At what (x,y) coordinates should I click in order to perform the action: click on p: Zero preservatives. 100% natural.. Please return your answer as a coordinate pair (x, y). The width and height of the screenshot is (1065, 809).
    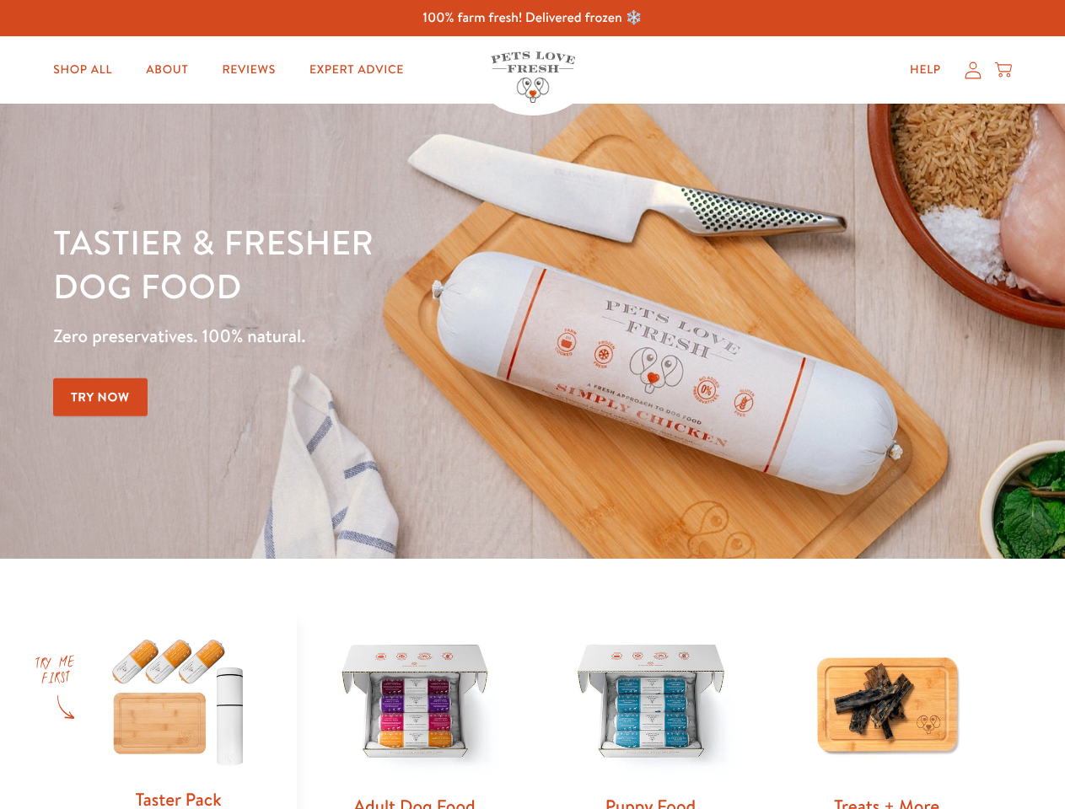
    Looking at the image, I should click on (373, 336).